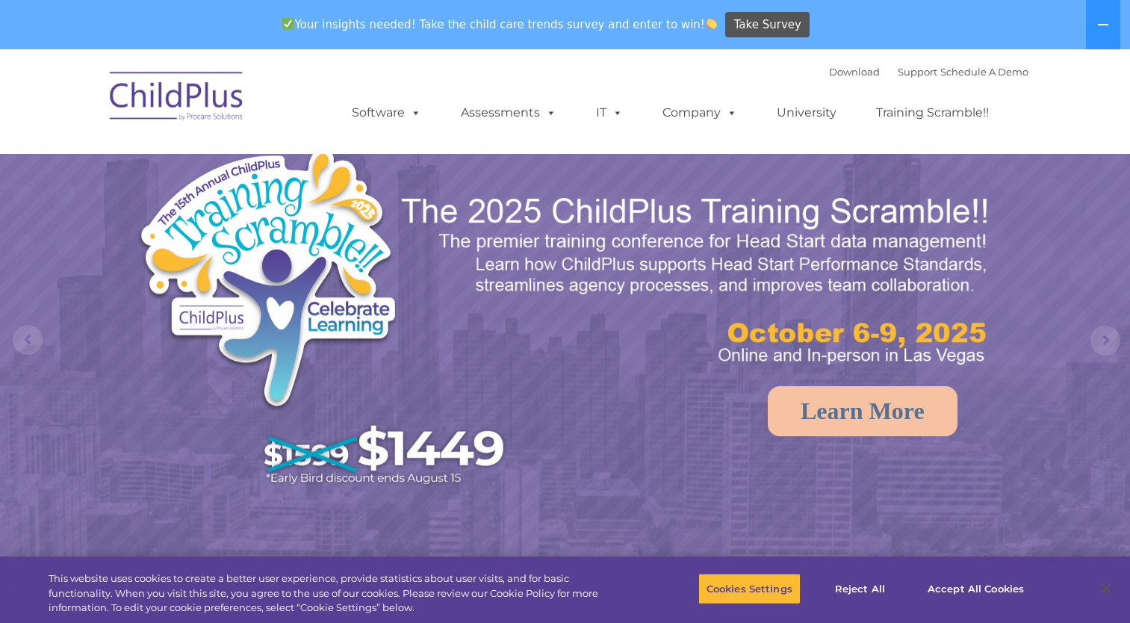 The width and height of the screenshot is (1130, 623). What do you see at coordinates (932, 113) in the screenshot?
I see `a: Training Scramble!!` at bounding box center [932, 113].